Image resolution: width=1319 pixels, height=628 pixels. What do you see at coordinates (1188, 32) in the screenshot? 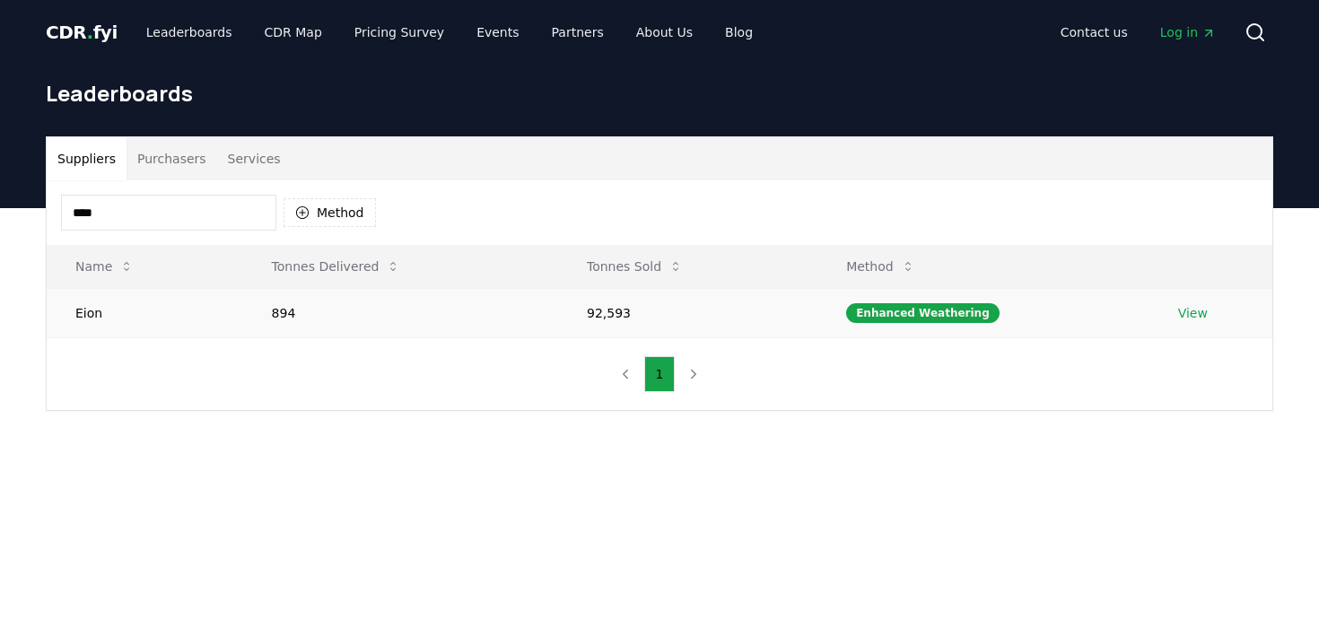
I see `span: Log in` at bounding box center [1188, 32].